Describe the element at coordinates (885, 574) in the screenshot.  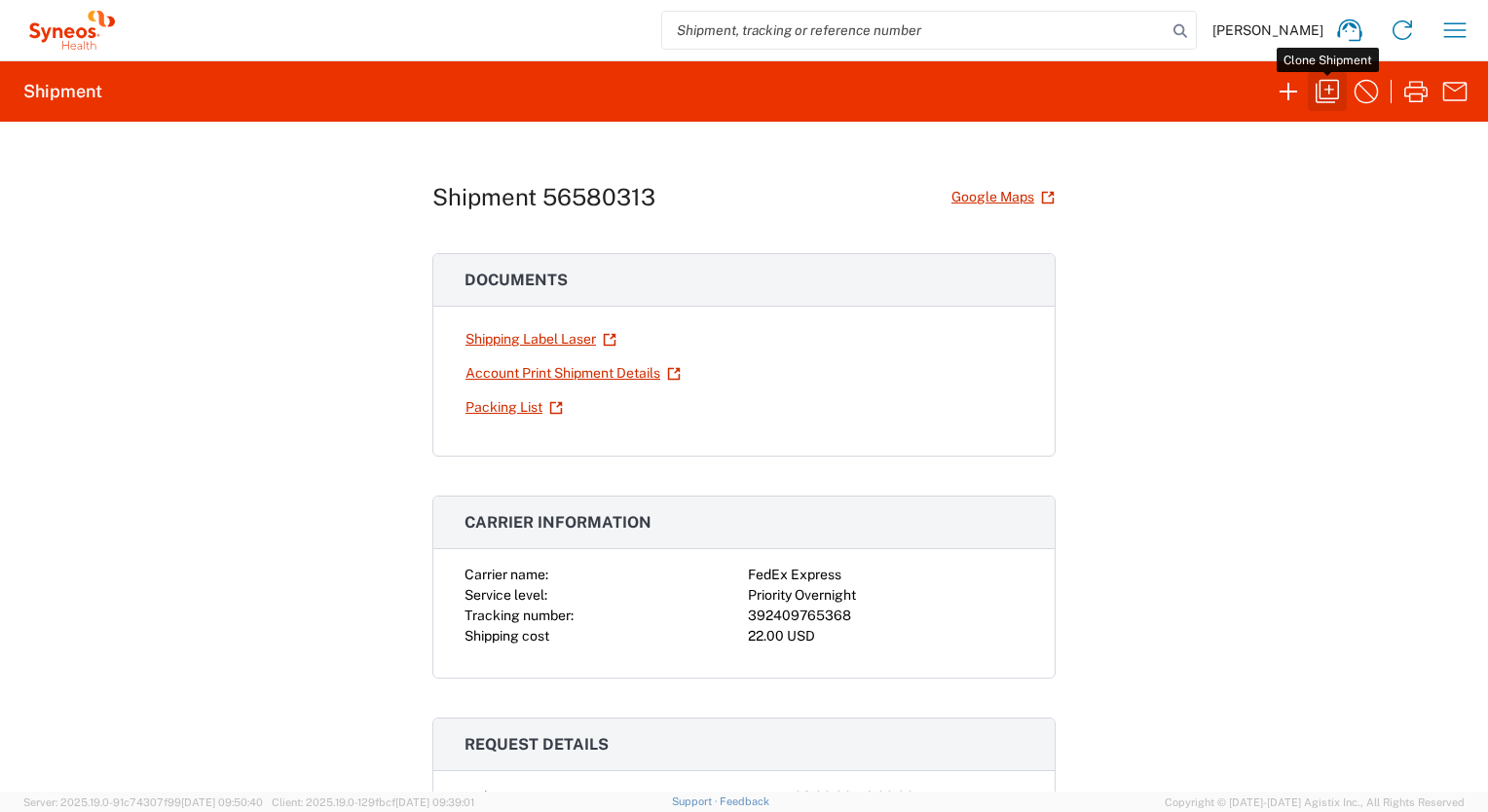
I see `div: FedEx Express` at that location.